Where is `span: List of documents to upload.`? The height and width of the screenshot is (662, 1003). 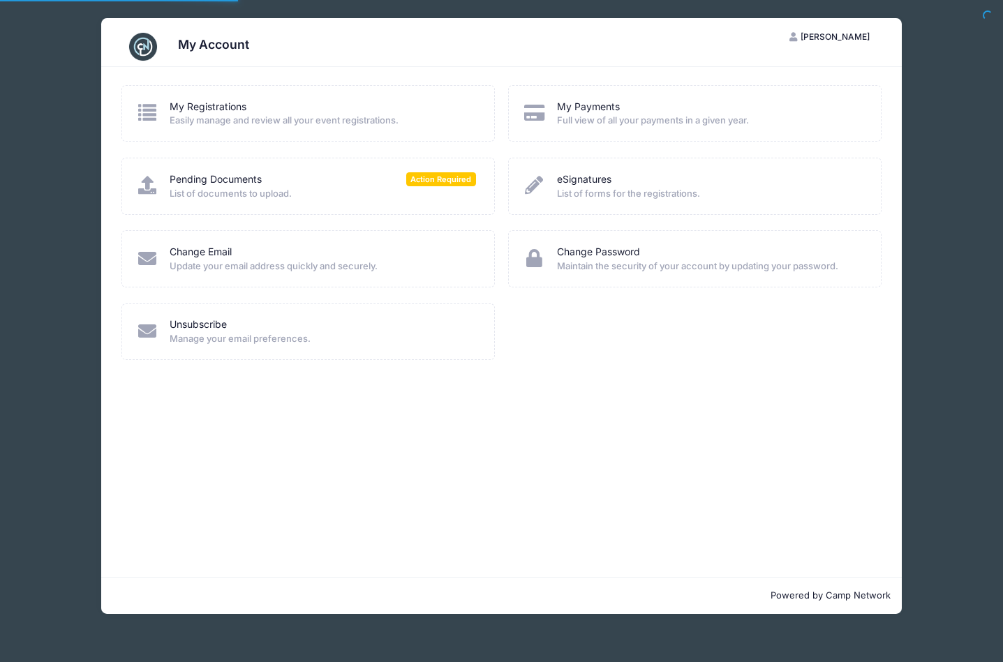 span: List of documents to upload. is located at coordinates (322, 194).